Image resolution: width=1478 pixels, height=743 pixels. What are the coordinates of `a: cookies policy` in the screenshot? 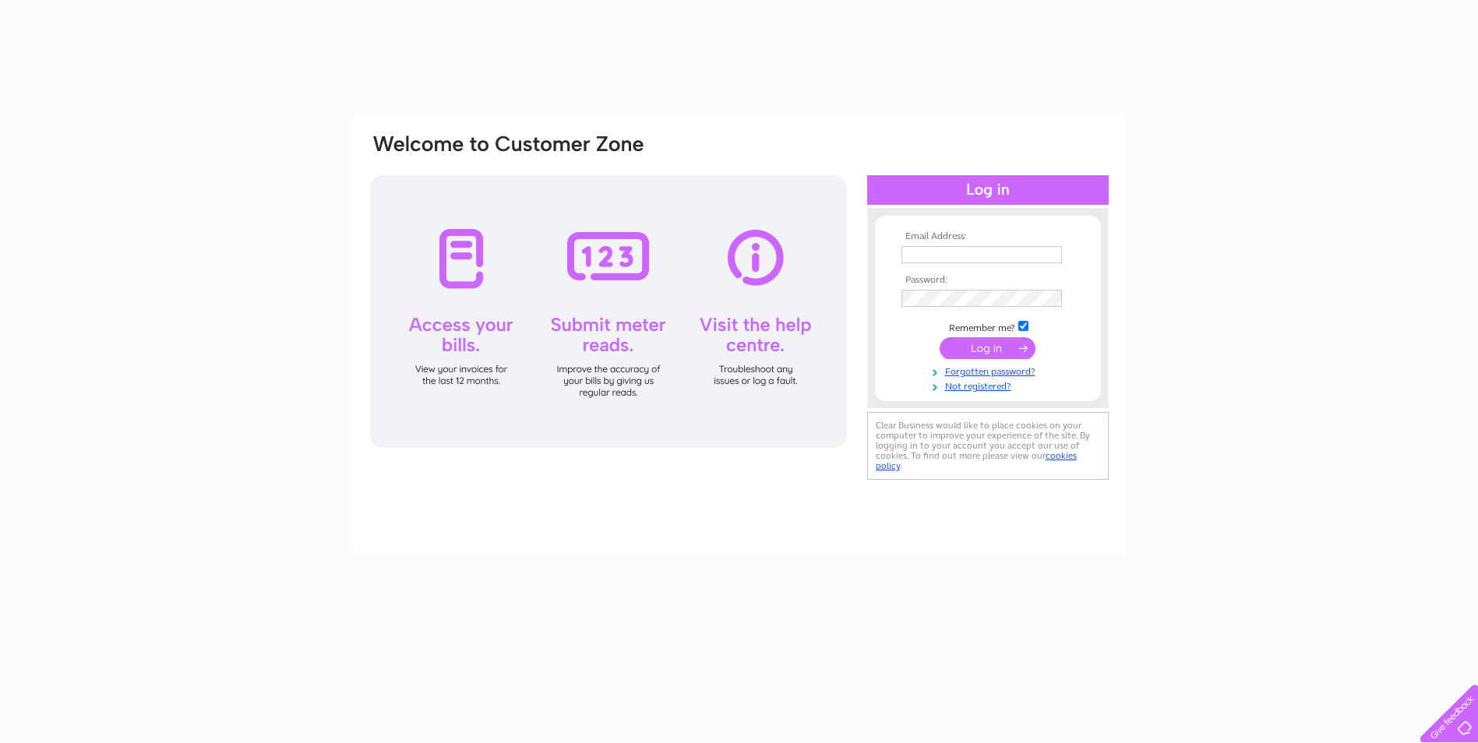 It's located at (976, 461).